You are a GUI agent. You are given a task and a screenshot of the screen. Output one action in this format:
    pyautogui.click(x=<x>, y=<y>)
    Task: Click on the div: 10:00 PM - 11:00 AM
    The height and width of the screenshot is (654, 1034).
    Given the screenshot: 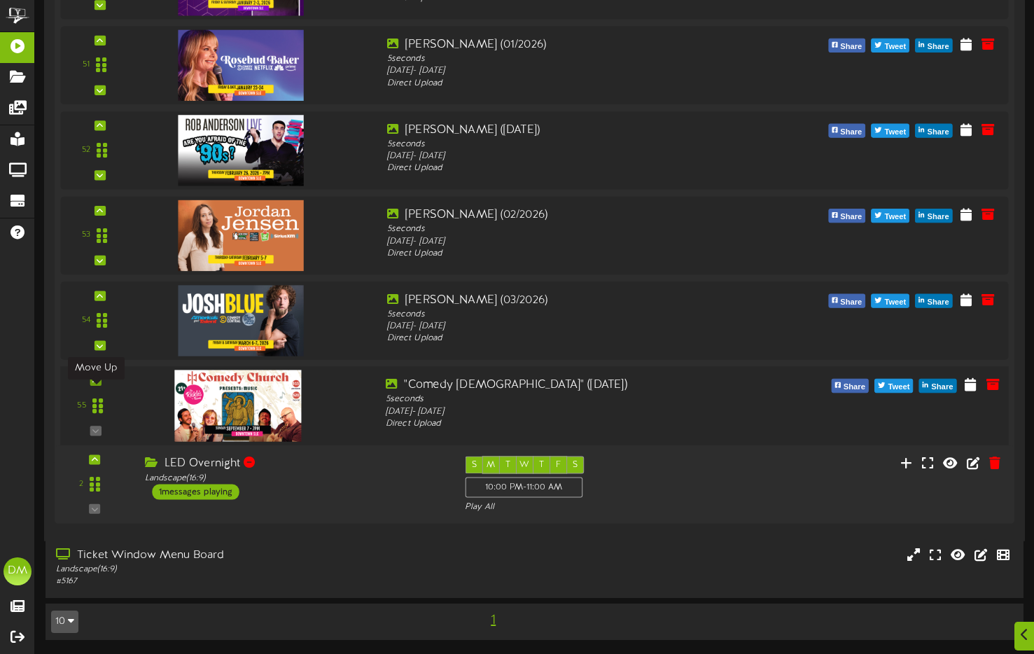 What is the action you would take?
    pyautogui.click(x=524, y=487)
    